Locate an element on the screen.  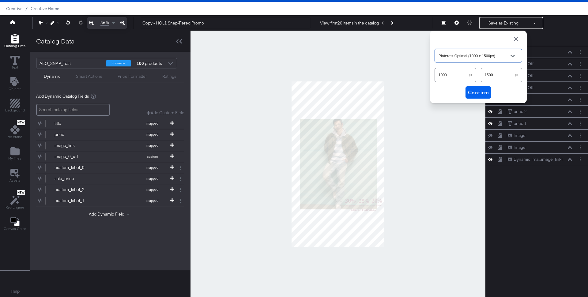
button: price 2 is located at coordinates (518, 112).